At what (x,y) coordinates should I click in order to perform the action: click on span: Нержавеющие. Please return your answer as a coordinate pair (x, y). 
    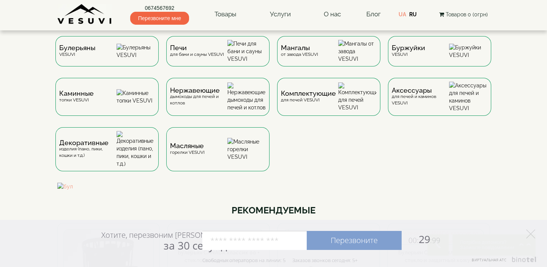
    Looking at the image, I should click on (199, 90).